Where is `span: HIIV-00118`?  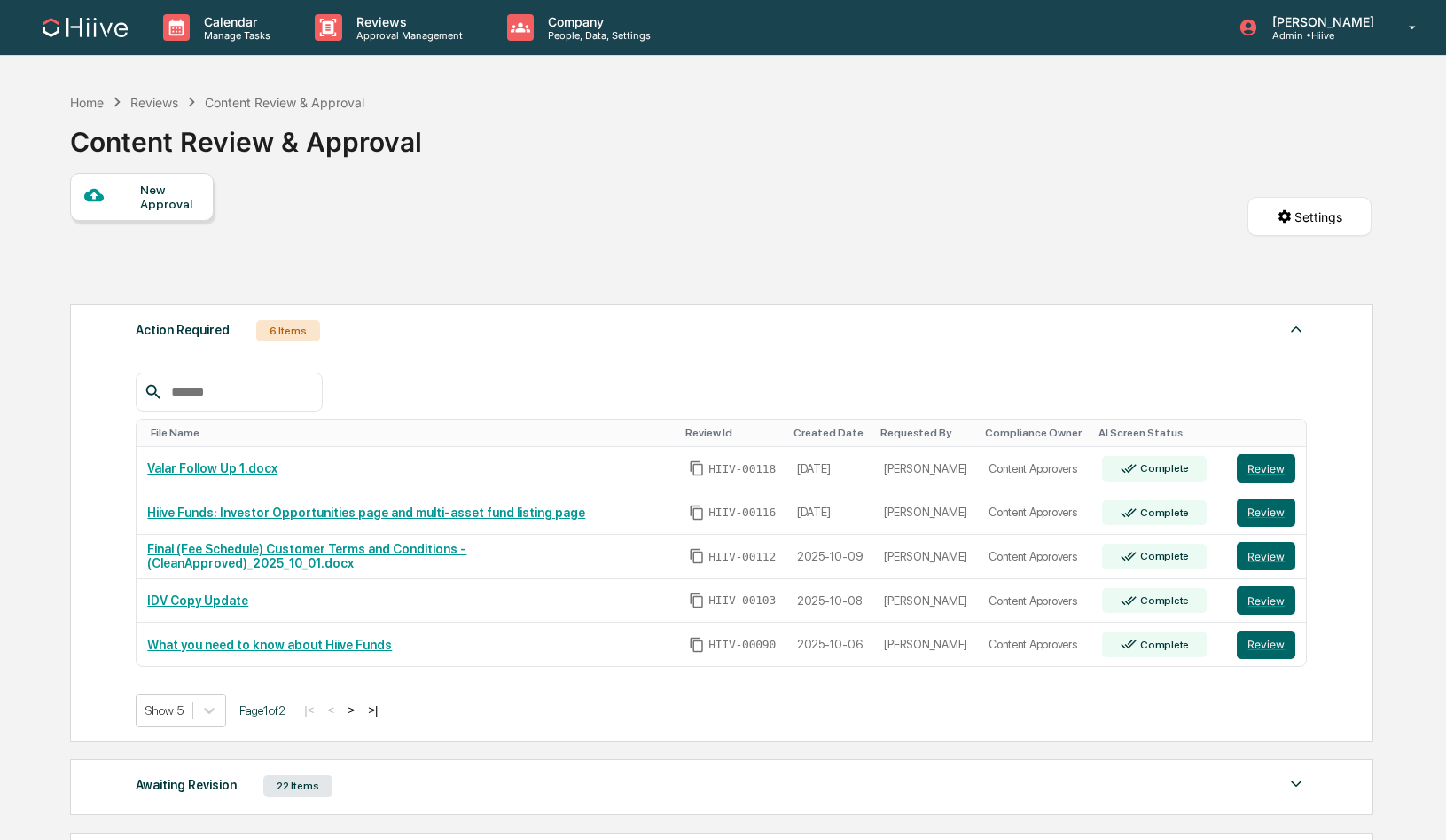
span: HIIV-00118 is located at coordinates (742, 469).